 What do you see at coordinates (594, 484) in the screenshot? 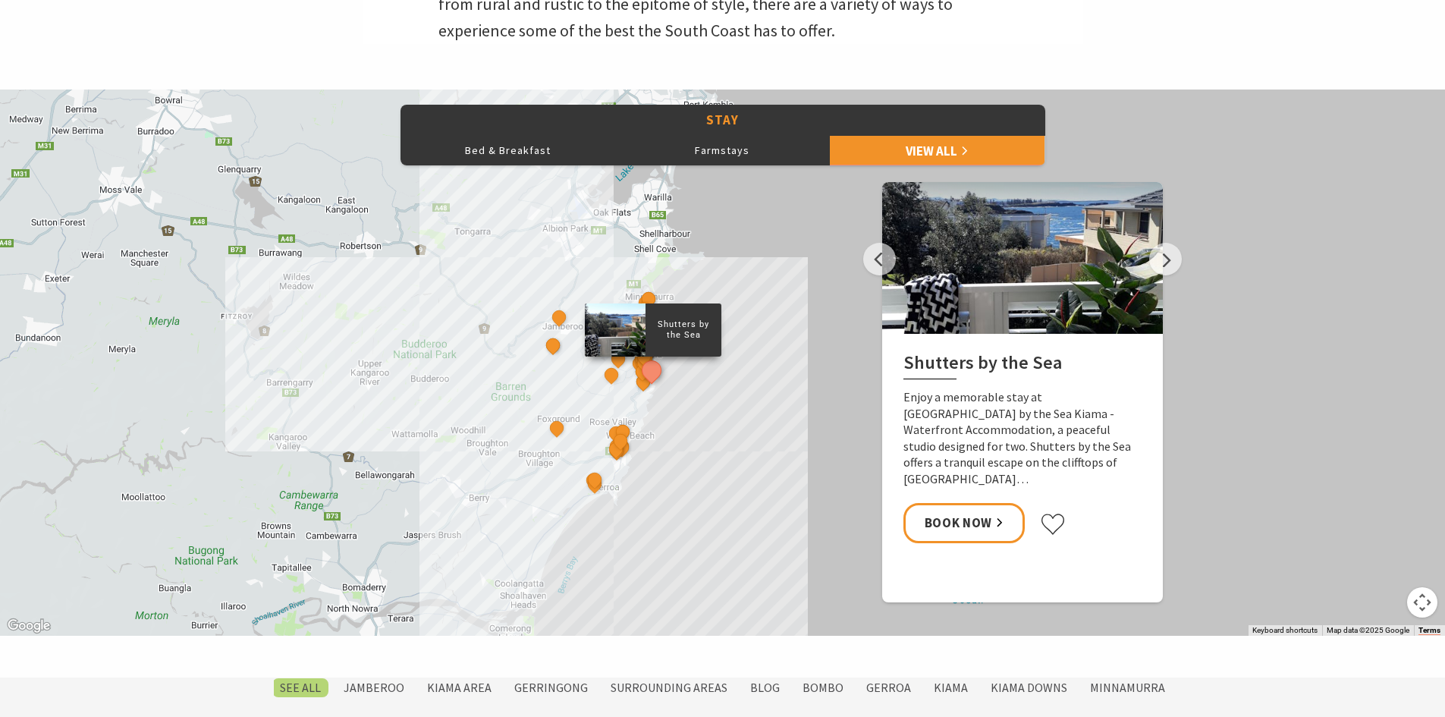
I see `button: See detail about Seven Mile Beach Holiday Park` at bounding box center [594, 484].